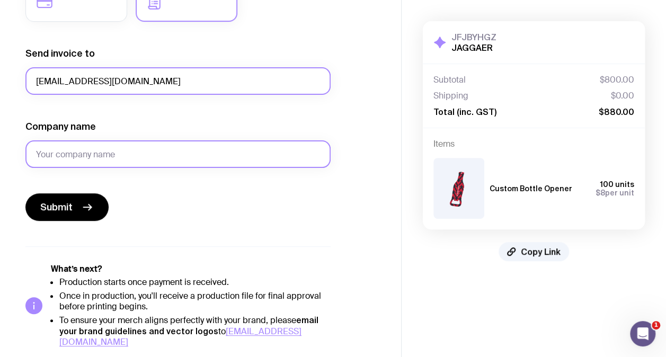 The image size is (666, 357). Describe the element at coordinates (623, 96) in the screenshot. I see `span: $0.00` at that location.